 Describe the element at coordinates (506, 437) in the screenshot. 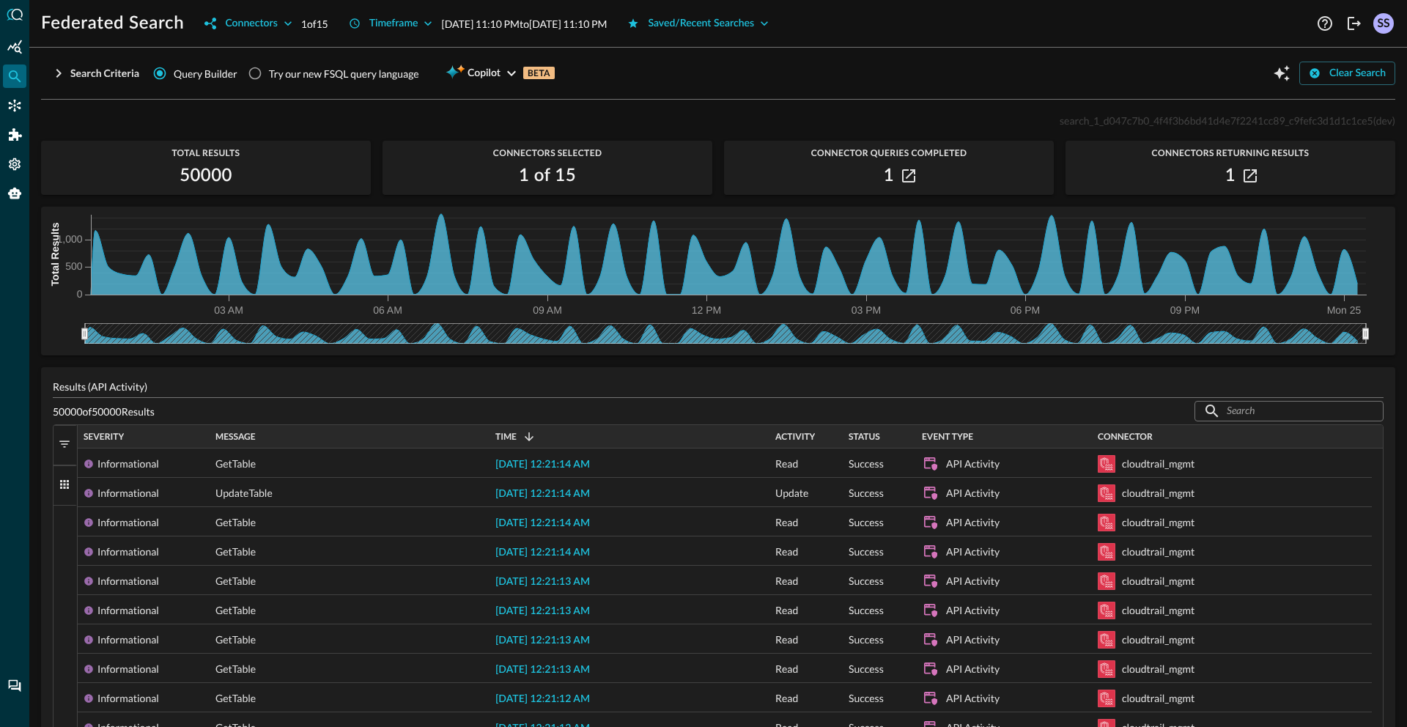

I see `span: Time` at that location.